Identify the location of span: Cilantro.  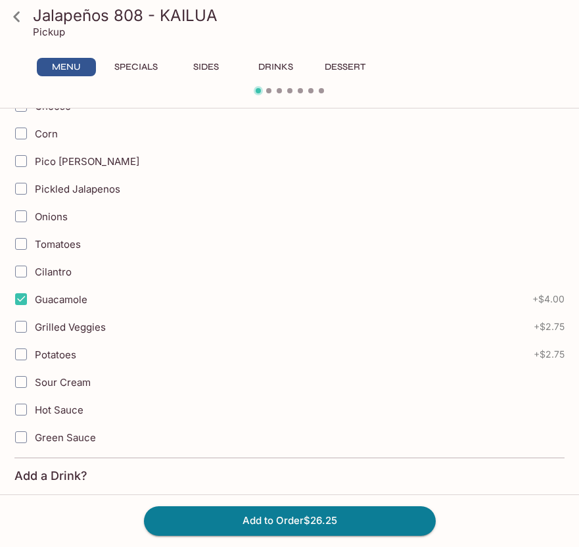
(53, 271).